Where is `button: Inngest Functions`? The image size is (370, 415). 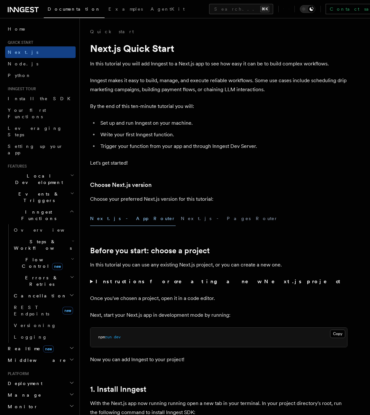 button: Inngest Functions is located at coordinates (40, 215).